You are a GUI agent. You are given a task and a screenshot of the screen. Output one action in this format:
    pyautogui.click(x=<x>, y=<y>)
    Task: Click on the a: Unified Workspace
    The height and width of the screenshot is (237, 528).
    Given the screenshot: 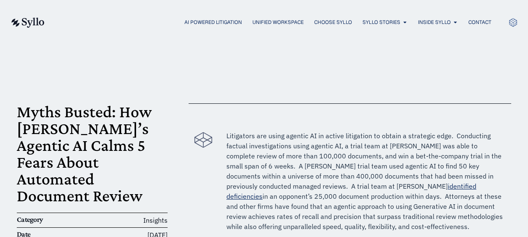 What is the action you would take?
    pyautogui.click(x=278, y=22)
    